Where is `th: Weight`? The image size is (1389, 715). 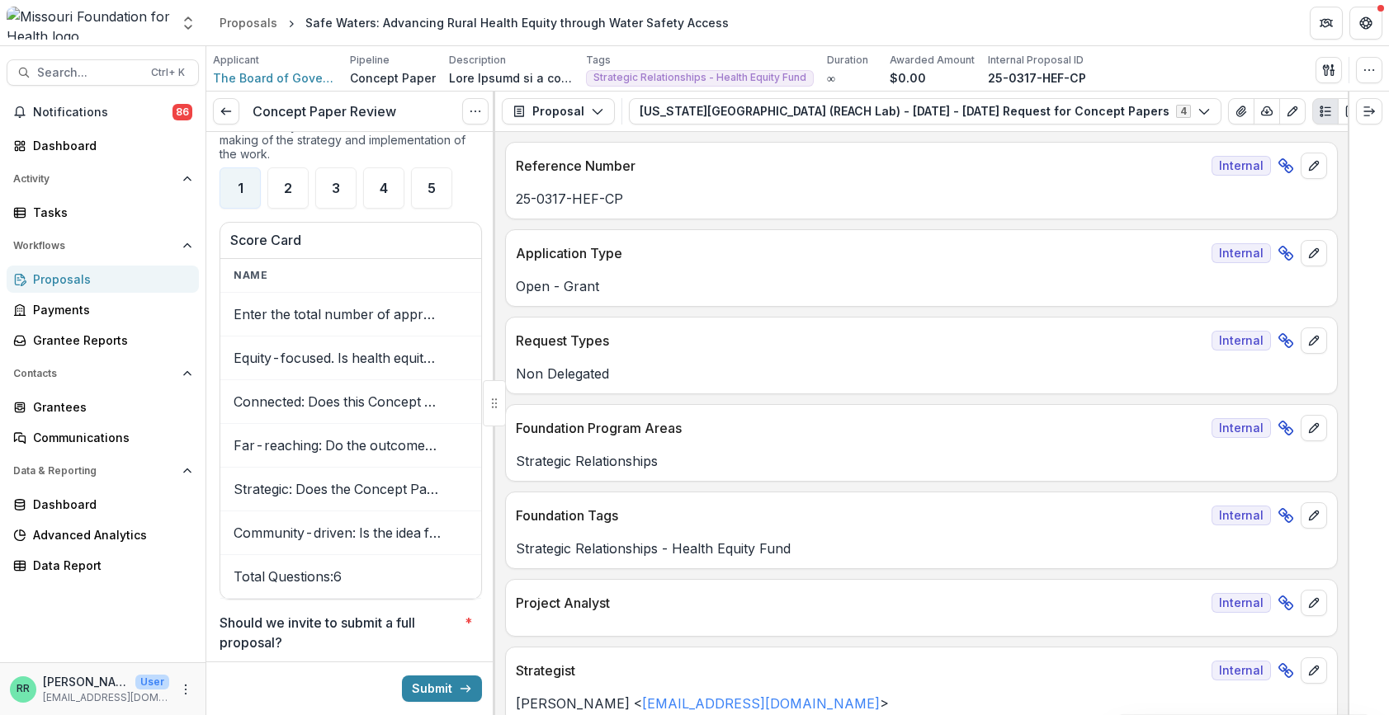 th: Weight is located at coordinates (504, 276).